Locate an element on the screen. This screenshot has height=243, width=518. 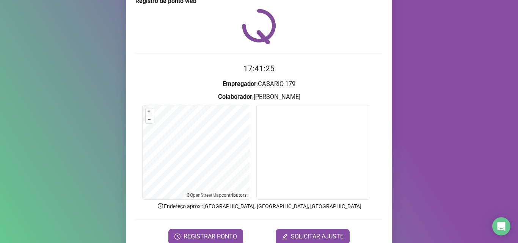
span: clock-circle is located at coordinates (178, 237).